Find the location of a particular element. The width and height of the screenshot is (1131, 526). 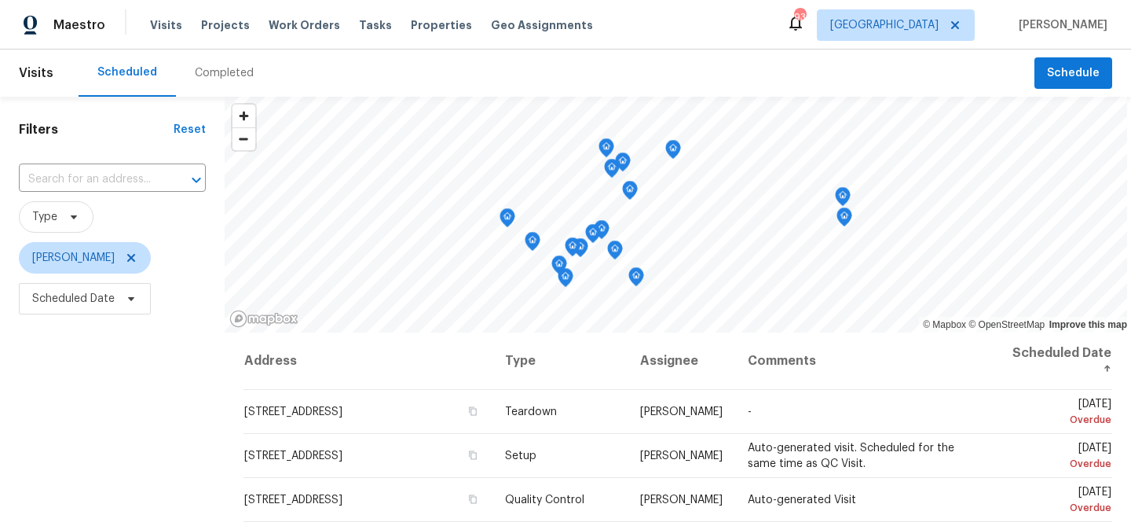

div: 93 is located at coordinates (800, 17).